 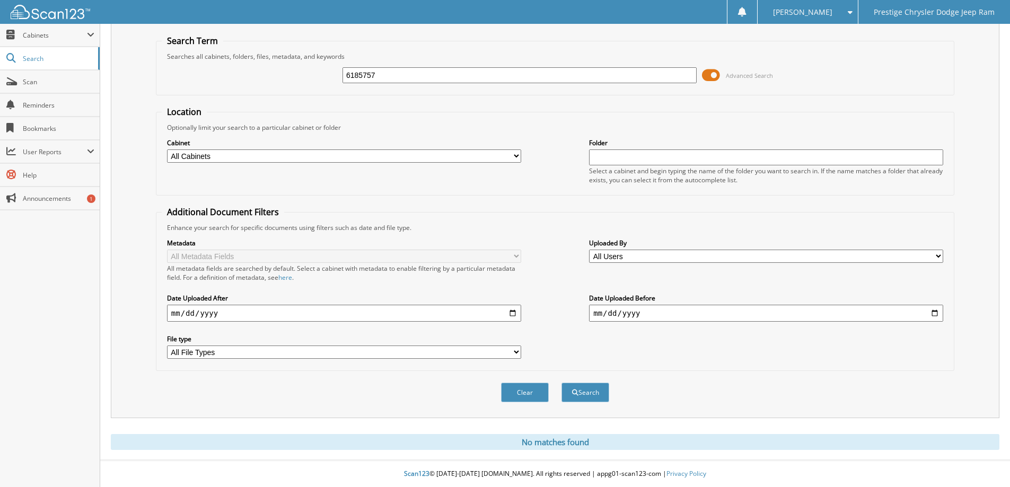 I want to click on div: All metadata fields are searched by default. Select a cabinet with metadata to enable filtering b..., so click(x=344, y=273).